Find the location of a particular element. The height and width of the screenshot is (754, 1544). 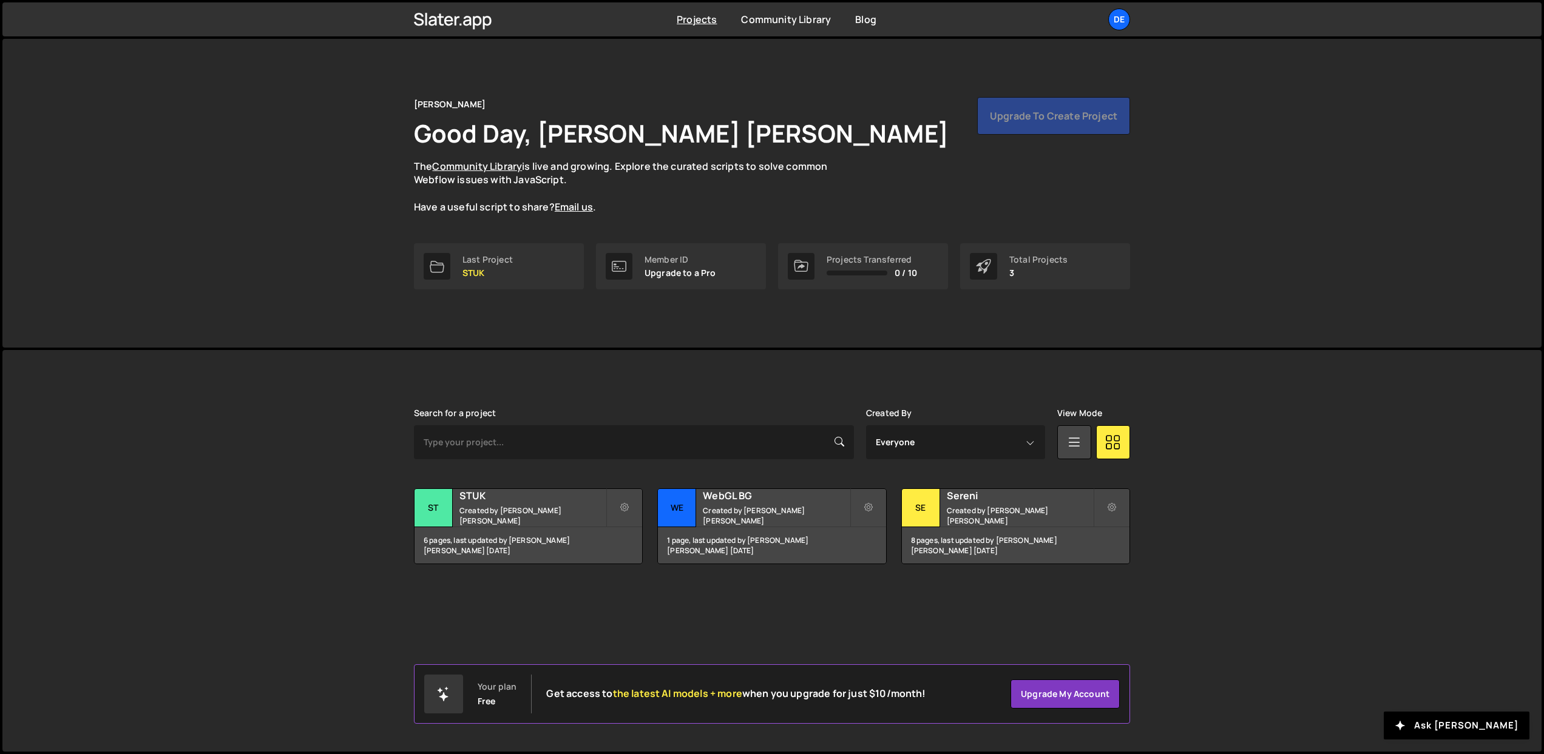

div: Member ID is located at coordinates (680, 260).